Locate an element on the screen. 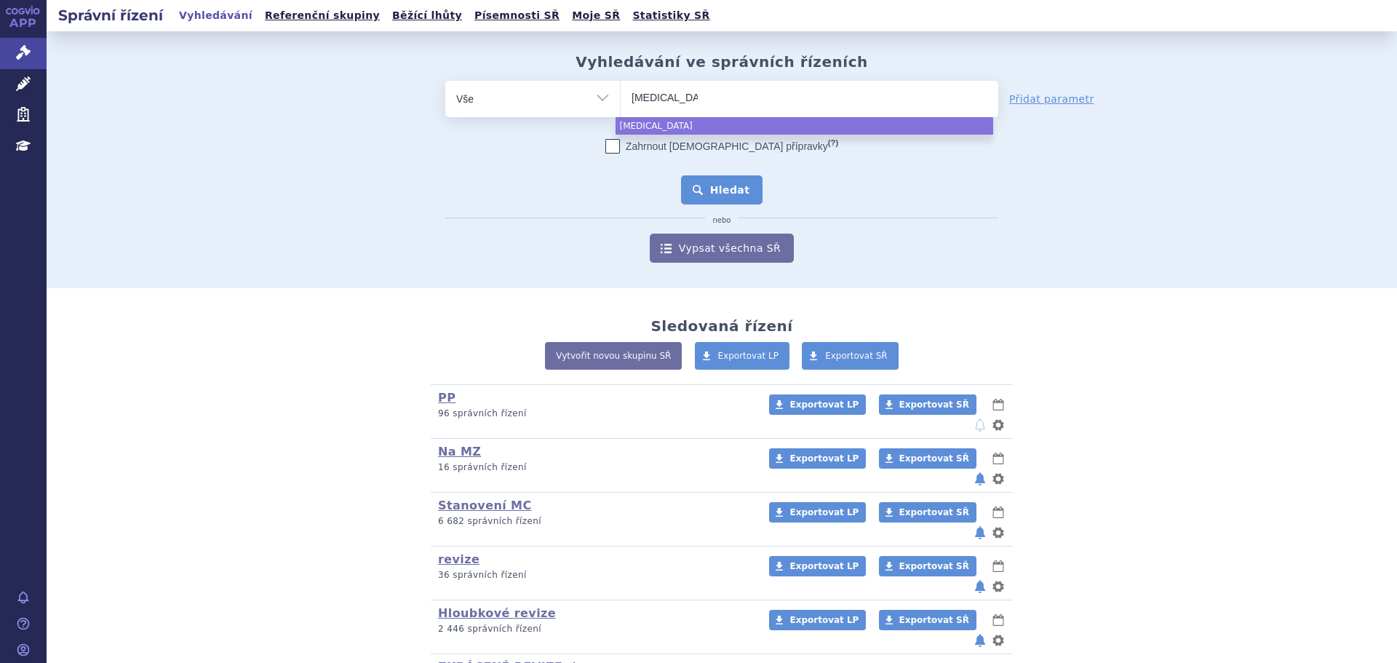 The height and width of the screenshot is (663, 1397). a: Vypsat všechna SŘ is located at coordinates (722, 248).